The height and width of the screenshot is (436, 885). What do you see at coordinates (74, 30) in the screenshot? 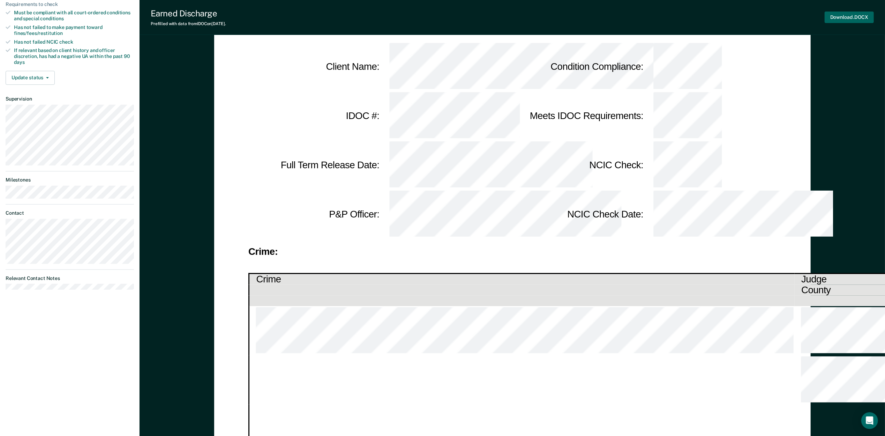
I see `div: Has not failed to make payment toward` at bounding box center [74, 30].